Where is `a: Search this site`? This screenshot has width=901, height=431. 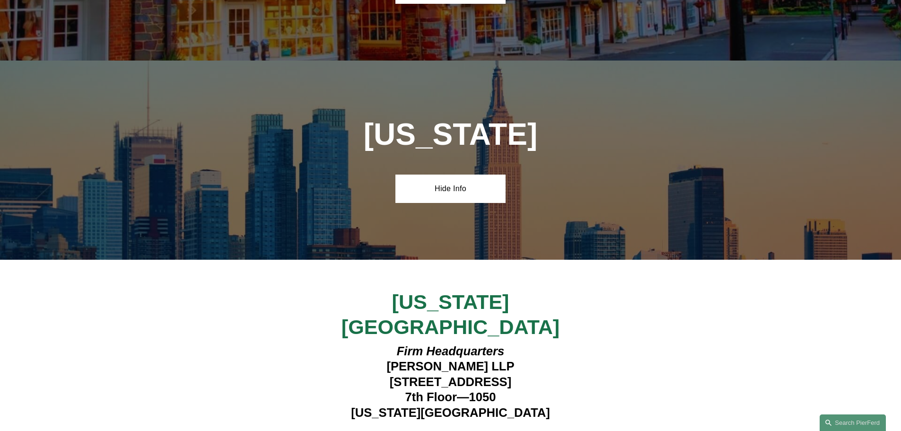 a: Search this site is located at coordinates (853, 423).